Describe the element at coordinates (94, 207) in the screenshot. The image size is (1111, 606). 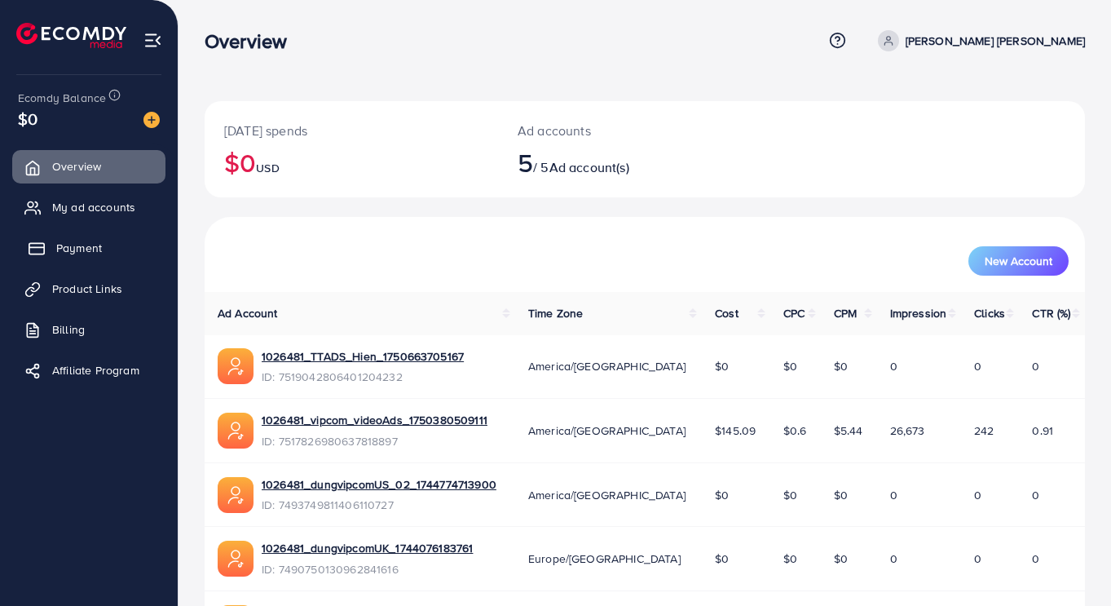
I see `span: My ad accounts` at that location.